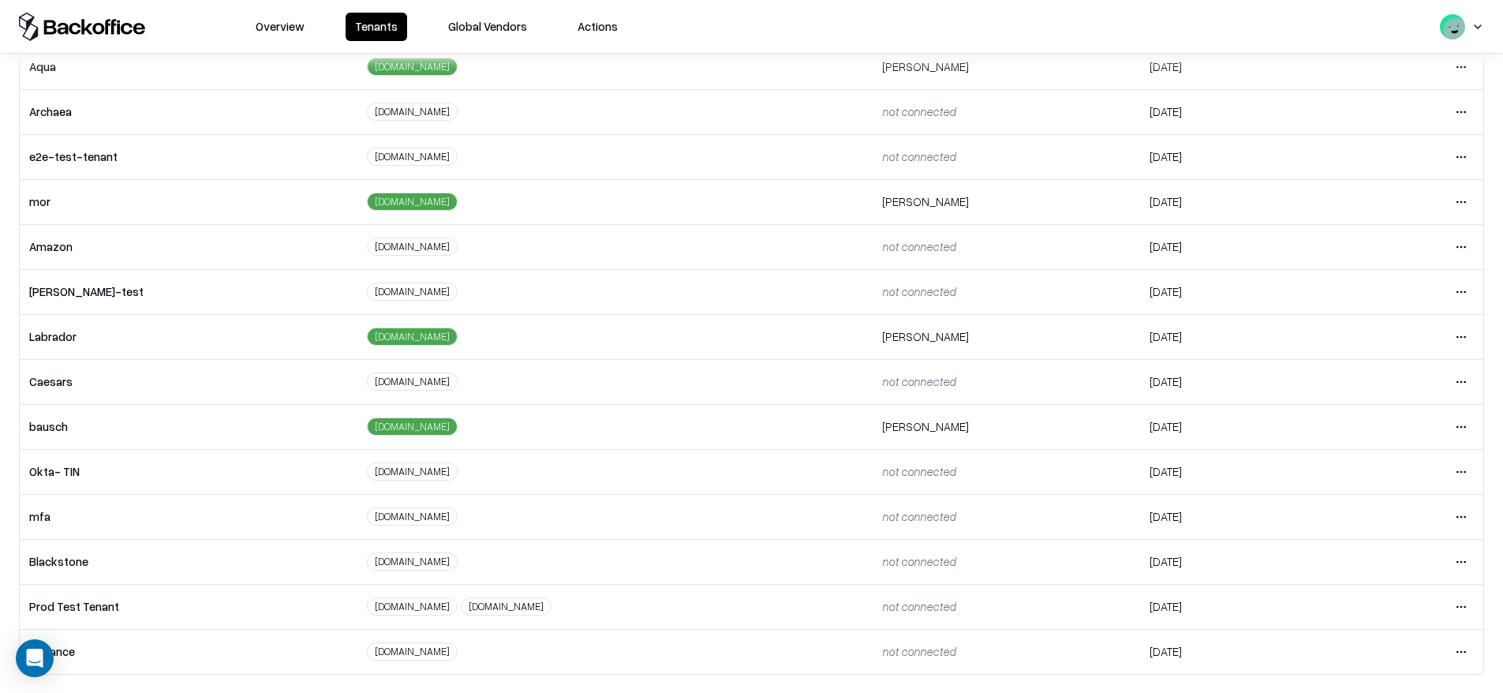  I want to click on td: Okta- TIN, so click(189, 471).